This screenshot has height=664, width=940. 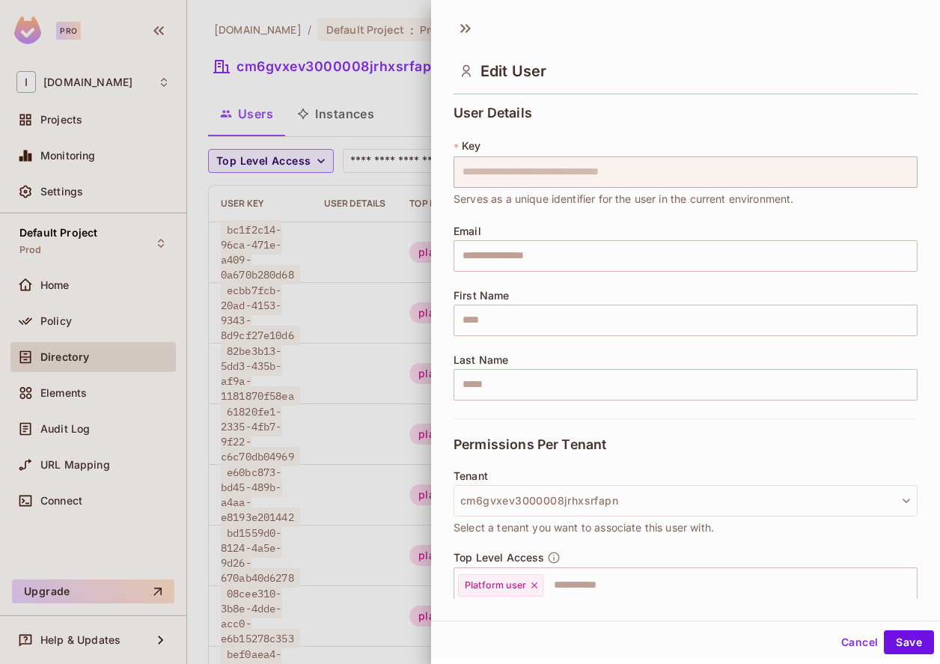 I want to click on button: cm6gvxev3000008jrhxsrfapn, so click(x=686, y=501).